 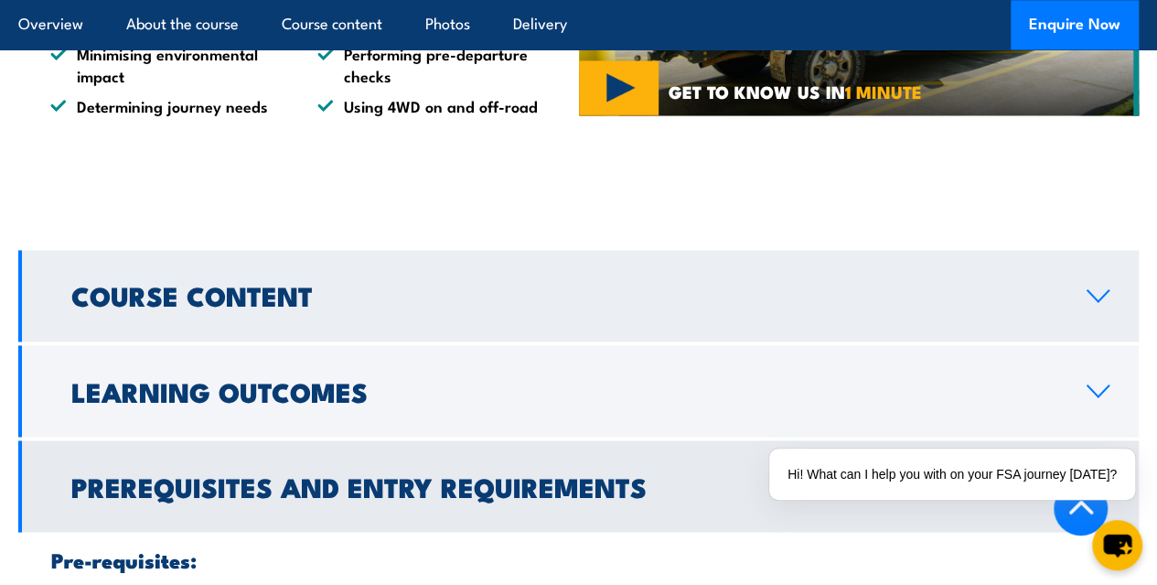 I want to click on li: Minimising environmental impact, so click(x=167, y=64).